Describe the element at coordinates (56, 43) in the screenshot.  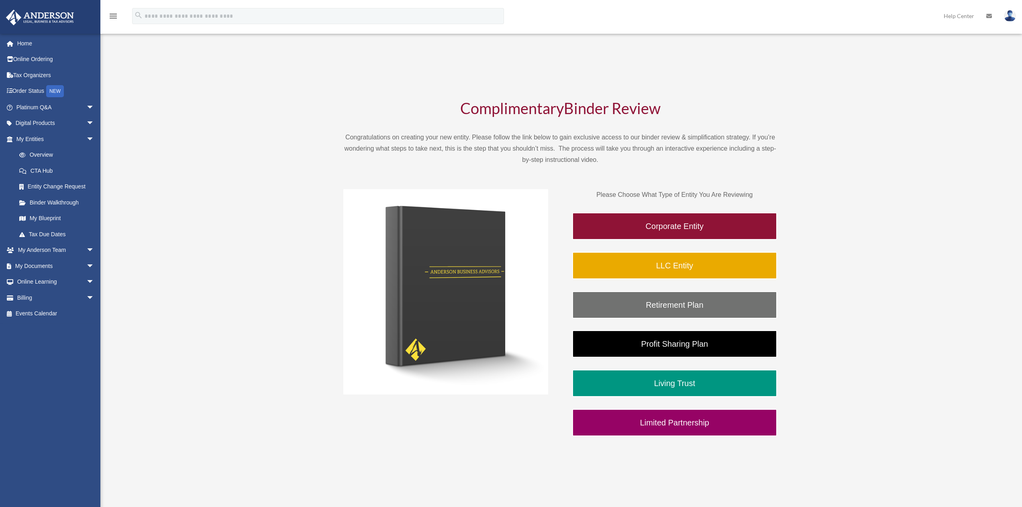
I see `a: Home` at that location.